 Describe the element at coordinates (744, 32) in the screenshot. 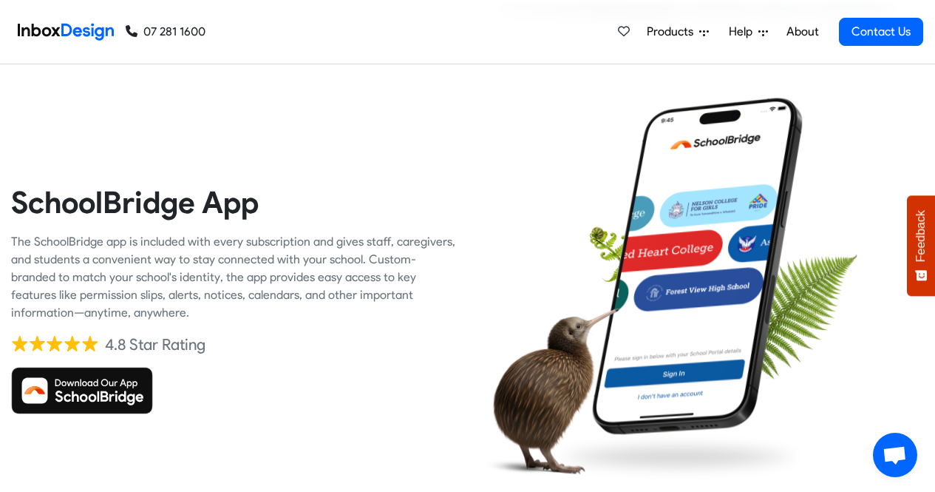

I see `span: Help` at that location.